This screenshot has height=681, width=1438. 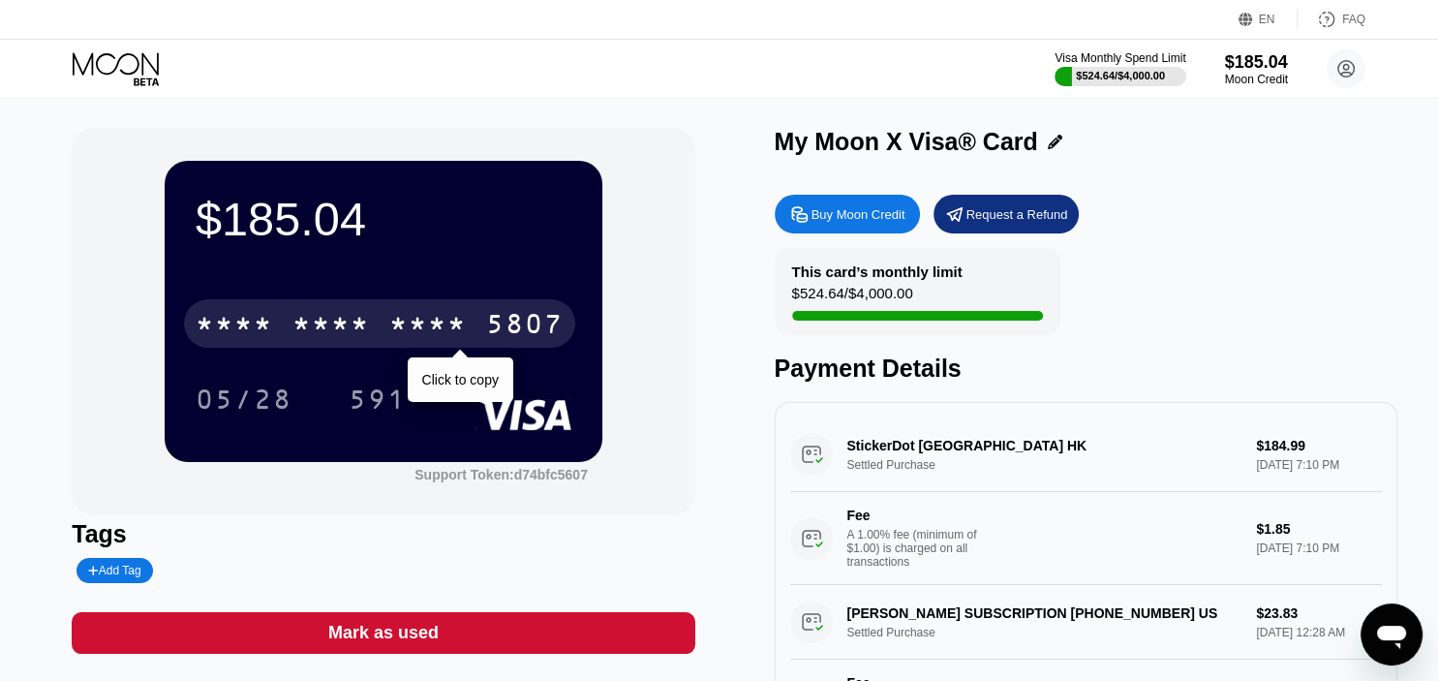 I want to click on div: Add Tag, so click(x=114, y=570).